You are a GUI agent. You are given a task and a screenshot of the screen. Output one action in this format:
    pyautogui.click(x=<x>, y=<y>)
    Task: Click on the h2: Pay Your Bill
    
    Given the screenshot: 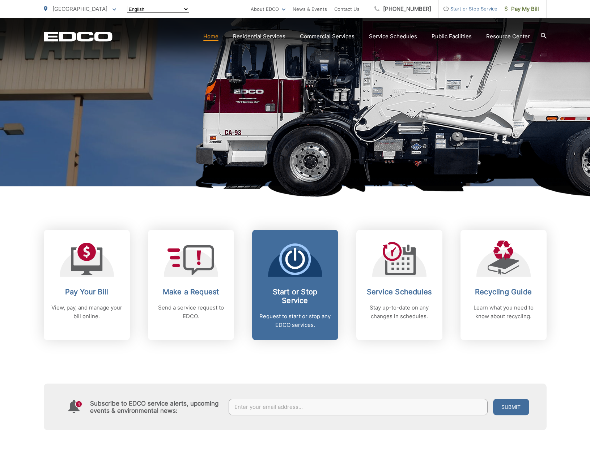 What is the action you would take?
    pyautogui.click(x=87, y=292)
    